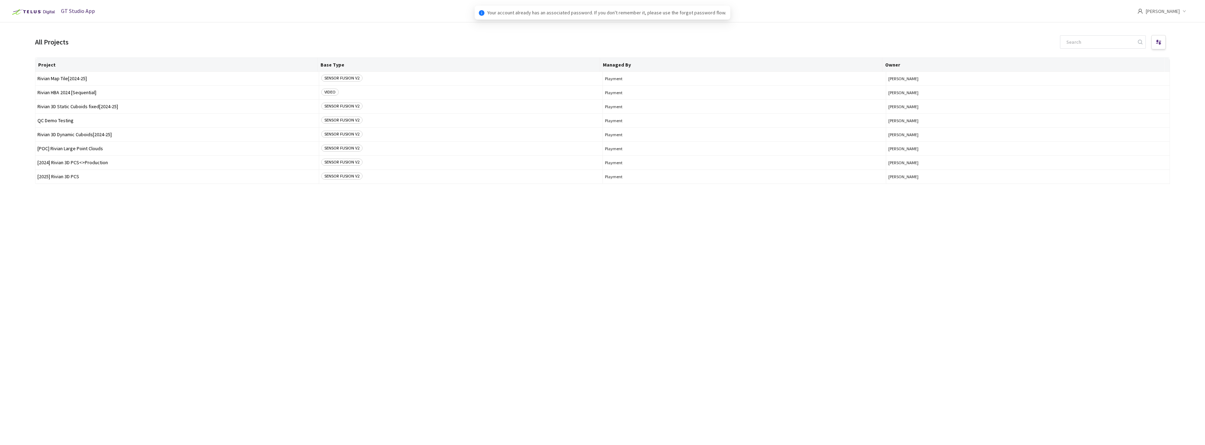 The width and height of the screenshot is (1205, 445). What do you see at coordinates (52, 42) in the screenshot?
I see `div: All Projects` at bounding box center [52, 42].